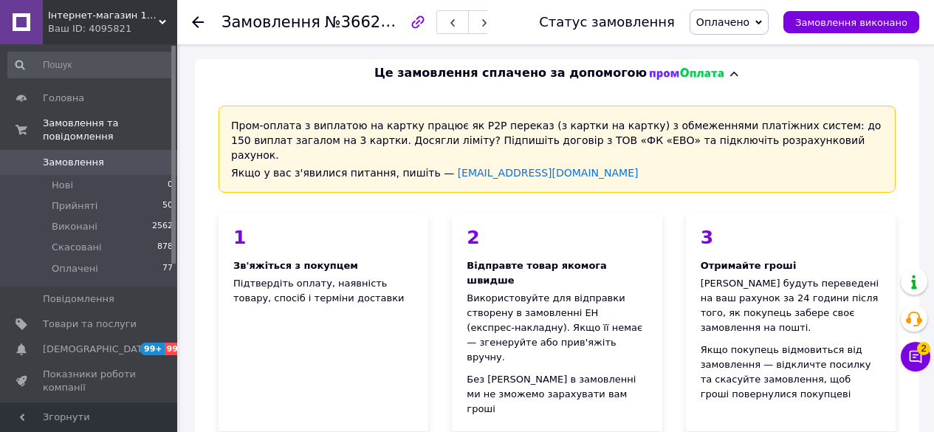 The width and height of the screenshot is (934, 432). Describe the element at coordinates (112, 29) in the screenshot. I see `div: Ваш ID: 4095821` at that location.